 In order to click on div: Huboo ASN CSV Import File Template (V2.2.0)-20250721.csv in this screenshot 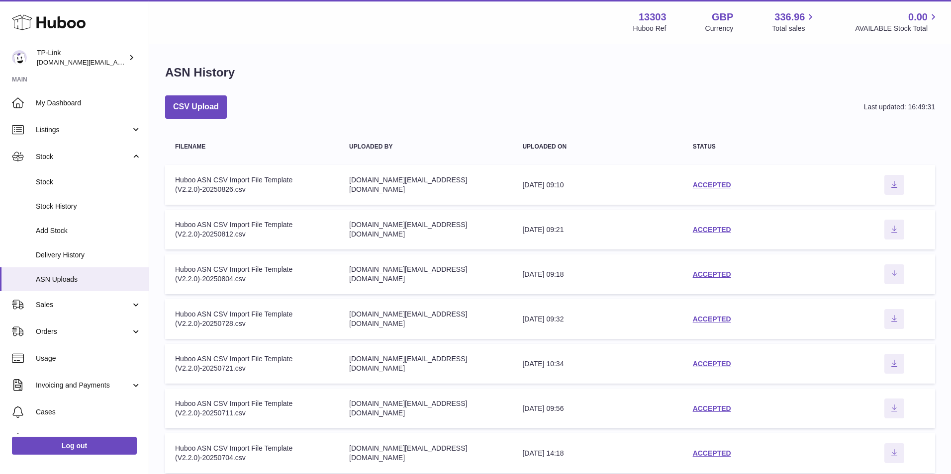, I will do `click(252, 364)`.